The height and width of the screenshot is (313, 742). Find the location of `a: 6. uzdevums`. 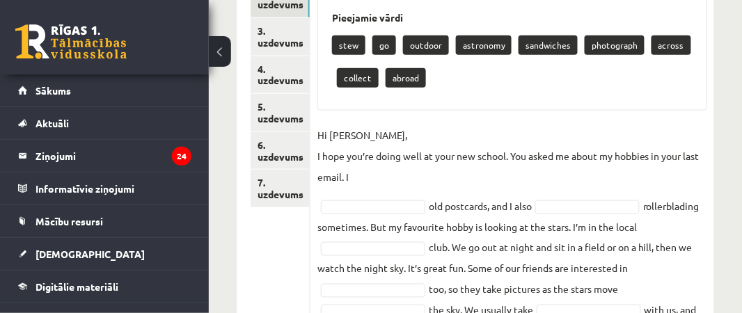

a: 6. uzdevums is located at coordinates (280, 151).